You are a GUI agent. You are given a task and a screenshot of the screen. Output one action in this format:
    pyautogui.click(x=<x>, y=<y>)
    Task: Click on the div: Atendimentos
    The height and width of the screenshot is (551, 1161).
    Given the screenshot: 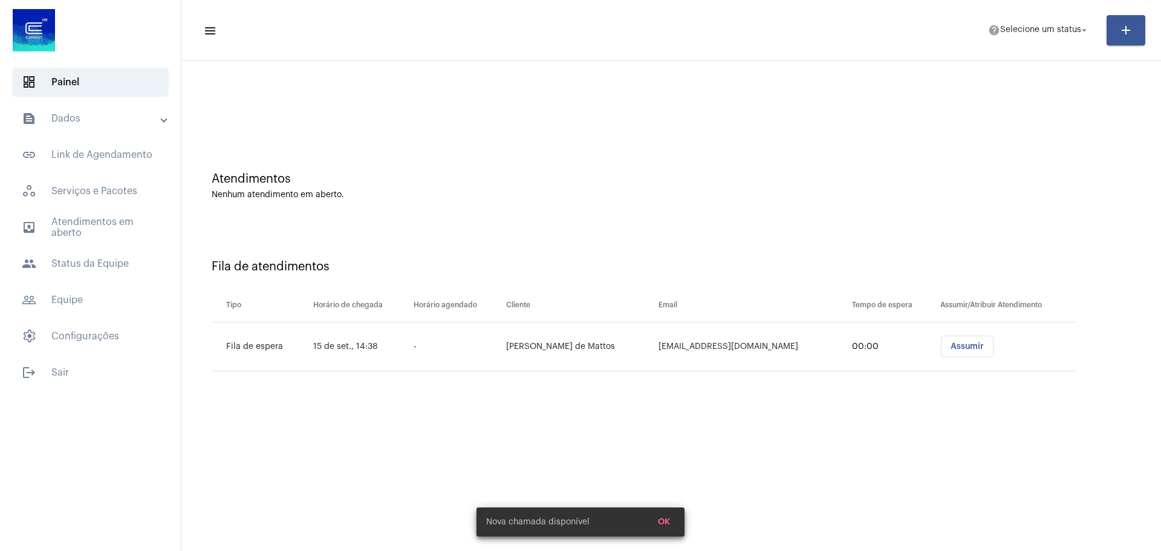 What is the action you would take?
    pyautogui.click(x=671, y=179)
    